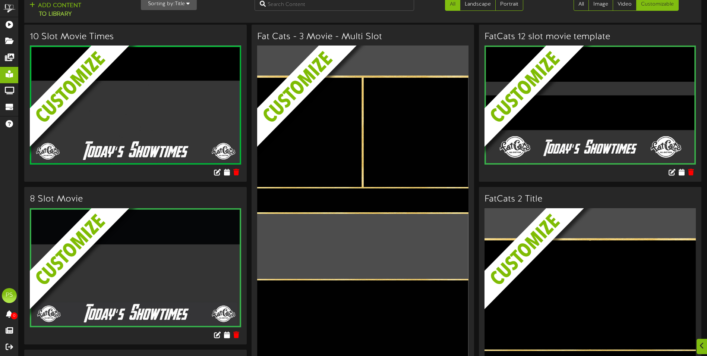 The image size is (707, 356). What do you see at coordinates (590, 37) in the screenshot?
I see `h3: FatCats 12 slot movie template` at bounding box center [590, 37].